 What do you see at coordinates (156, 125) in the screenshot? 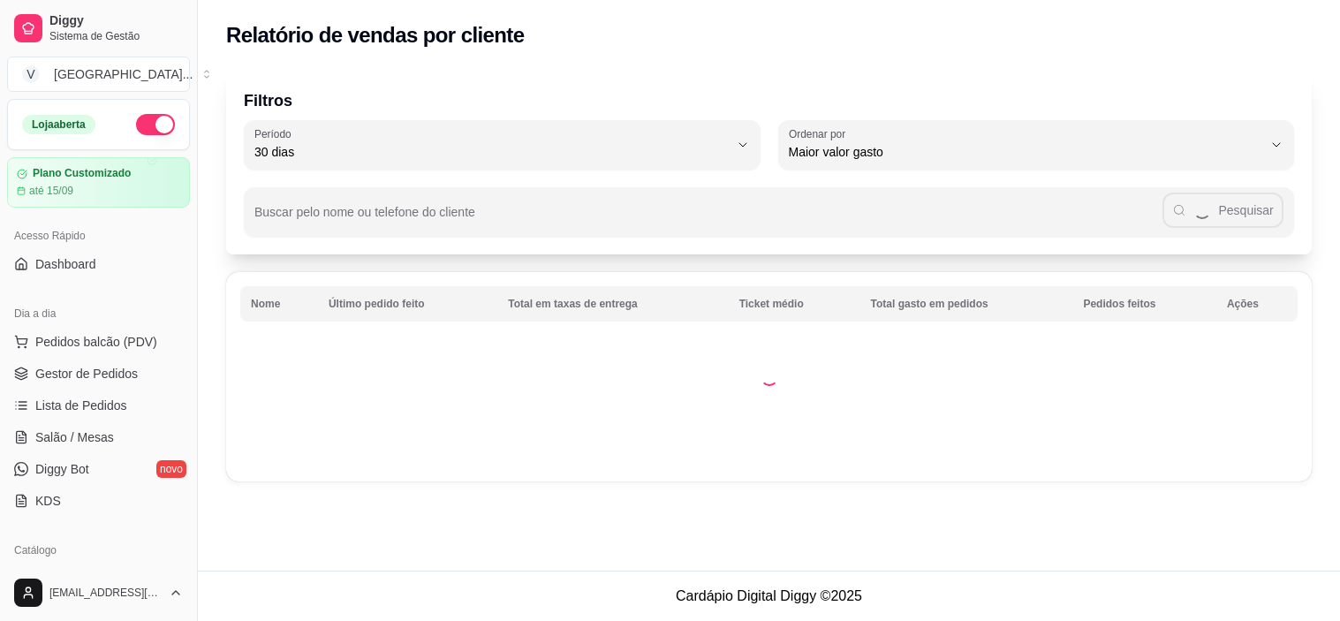
I see `button: Alterar Status` at bounding box center [156, 125].